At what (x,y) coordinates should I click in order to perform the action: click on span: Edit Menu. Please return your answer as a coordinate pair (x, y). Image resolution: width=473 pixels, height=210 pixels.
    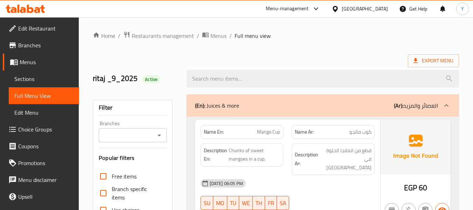
    Looking at the image, I should click on (44, 112).